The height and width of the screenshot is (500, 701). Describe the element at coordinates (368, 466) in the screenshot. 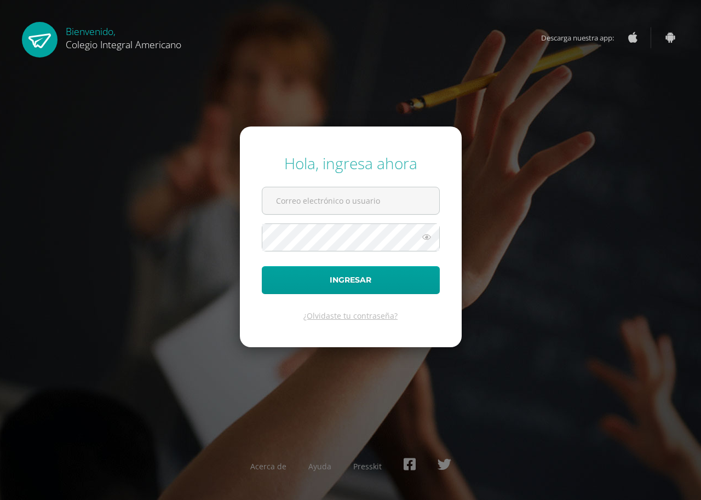

I see `a: Presskit` at that location.